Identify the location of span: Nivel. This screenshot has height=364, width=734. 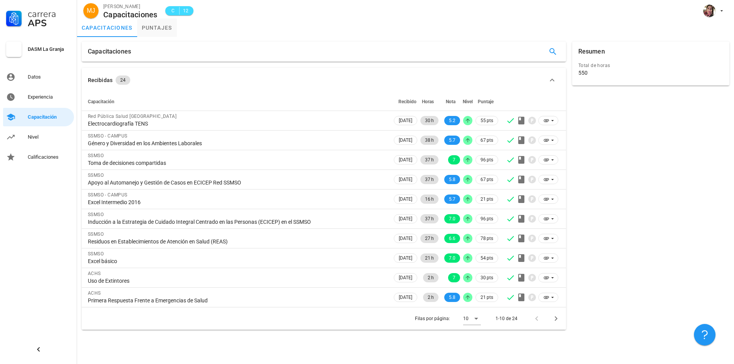
(468, 102).